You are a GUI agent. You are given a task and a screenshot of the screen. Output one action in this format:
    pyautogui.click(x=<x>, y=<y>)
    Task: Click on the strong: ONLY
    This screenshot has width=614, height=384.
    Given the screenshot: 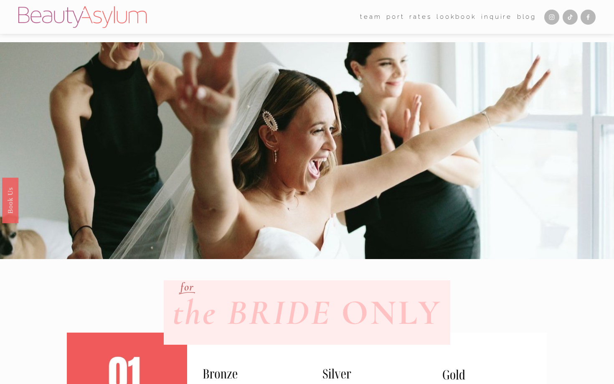 What is the action you would take?
    pyautogui.click(x=391, y=312)
    